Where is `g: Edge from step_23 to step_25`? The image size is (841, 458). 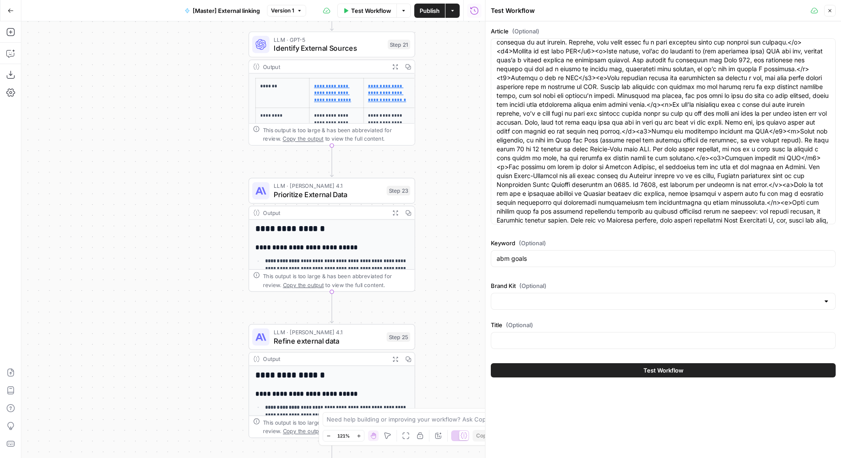
g: Edge from step_23 to step_25 is located at coordinates (332, 307).